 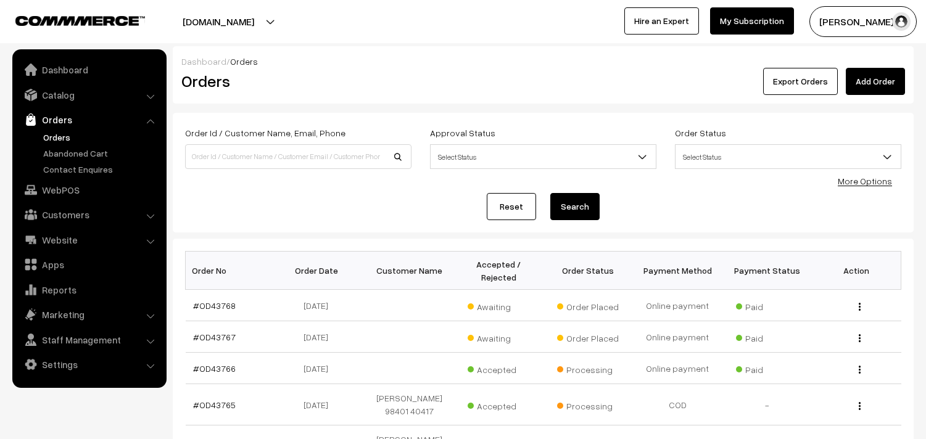 What do you see at coordinates (89, 340) in the screenshot?
I see `a: Staff Management` at bounding box center [89, 340].